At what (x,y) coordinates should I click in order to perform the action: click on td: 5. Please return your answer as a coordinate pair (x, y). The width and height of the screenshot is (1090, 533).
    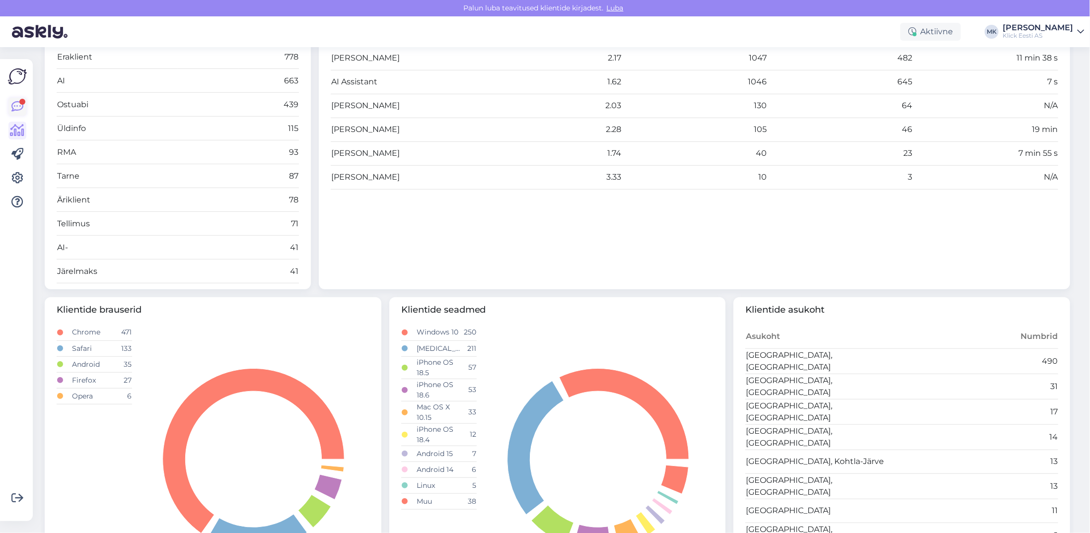
    Looking at the image, I should click on (469, 486).